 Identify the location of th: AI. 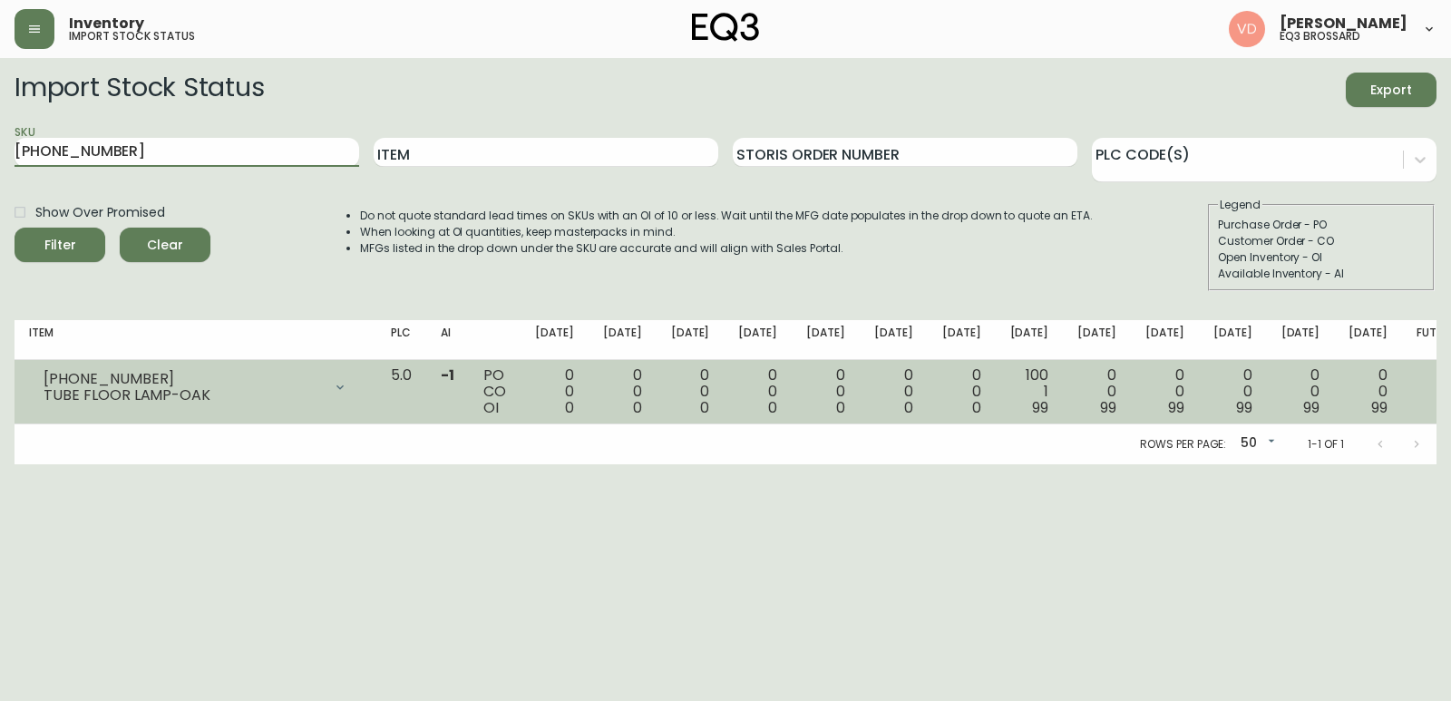
(447, 340).